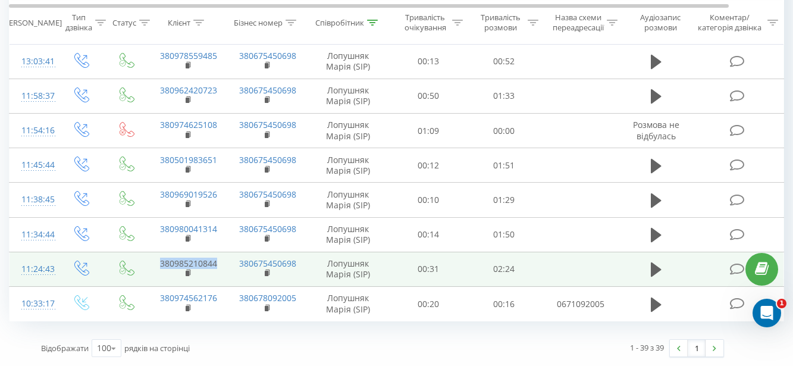 This screenshot has height=366, width=793. What do you see at coordinates (33, 303) in the screenshot?
I see `div: 10:33:17` at bounding box center [33, 303].